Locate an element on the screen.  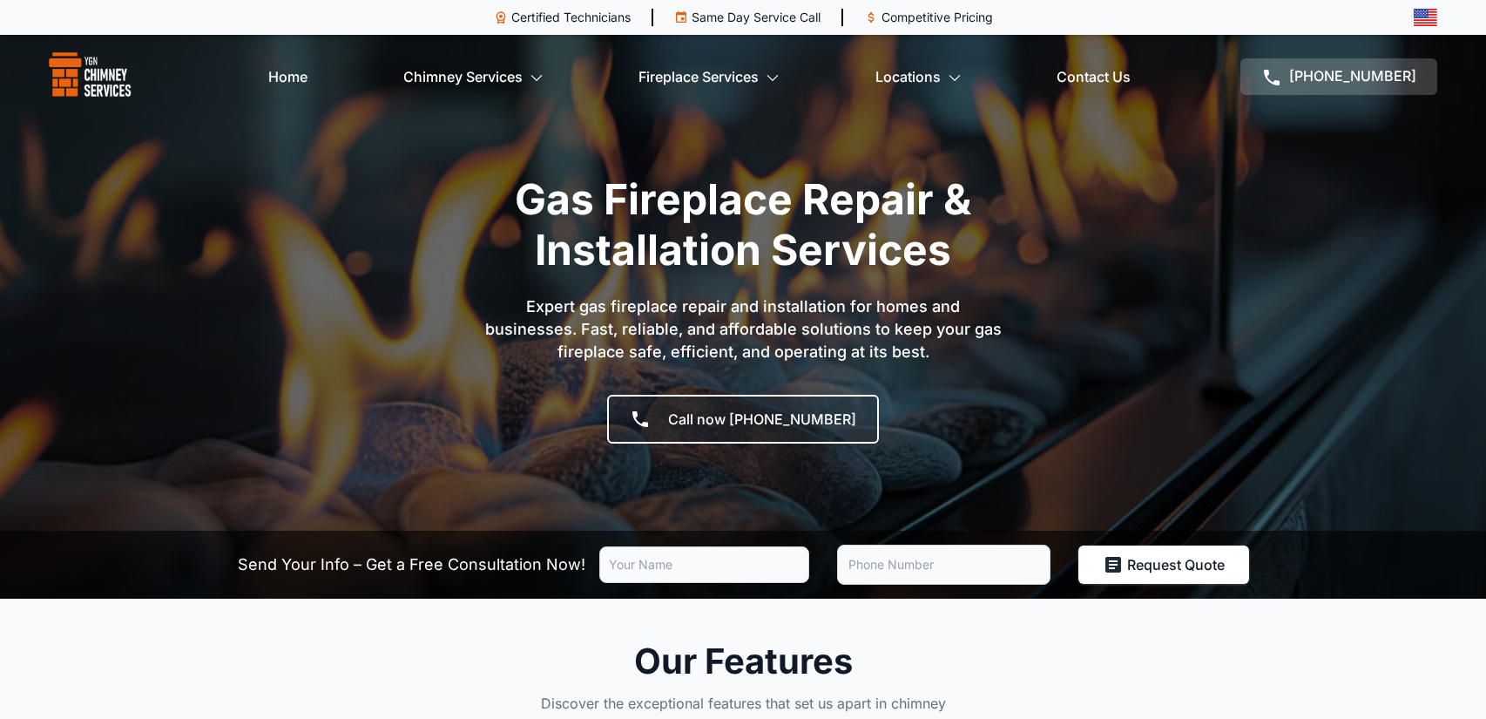
h1: Gas Fireplace Repair & Installation Services is located at coordinates (743, 224).